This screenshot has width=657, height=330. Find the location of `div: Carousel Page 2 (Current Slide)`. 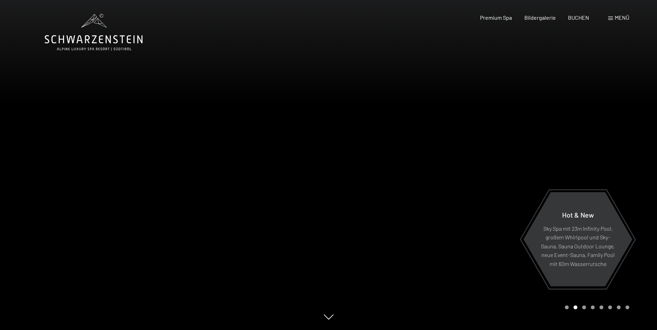

div: Carousel Page 2 (Current Slide) is located at coordinates (575, 307).